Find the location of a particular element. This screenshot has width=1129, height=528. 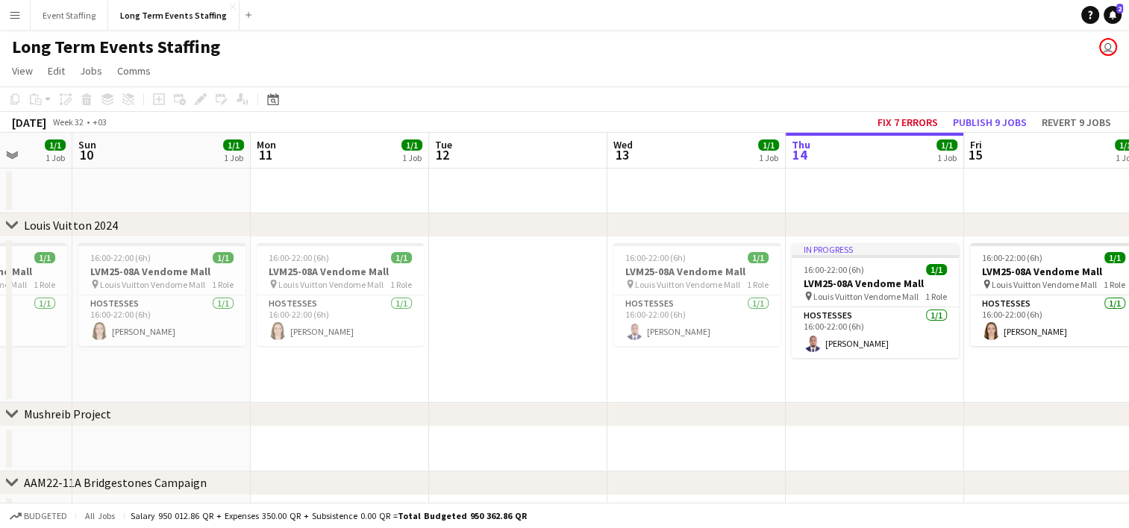

div: Mushreib Project is located at coordinates (67, 414).